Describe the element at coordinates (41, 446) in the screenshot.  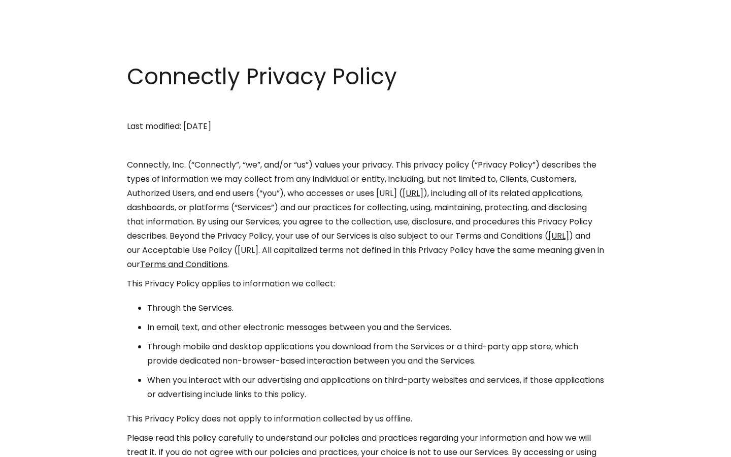
I see `ul: Language list` at that location.